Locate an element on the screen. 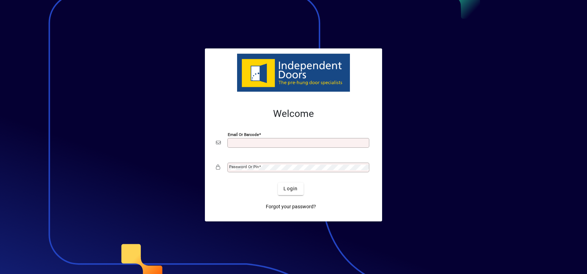 The height and width of the screenshot is (274, 587). h2: Welcome is located at coordinates (293, 114).